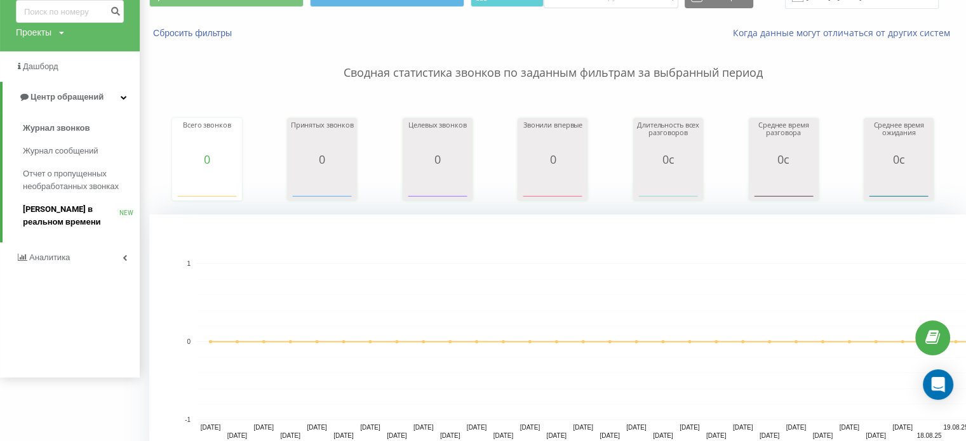  I want to click on a: Центр обращений, so click(71, 97).